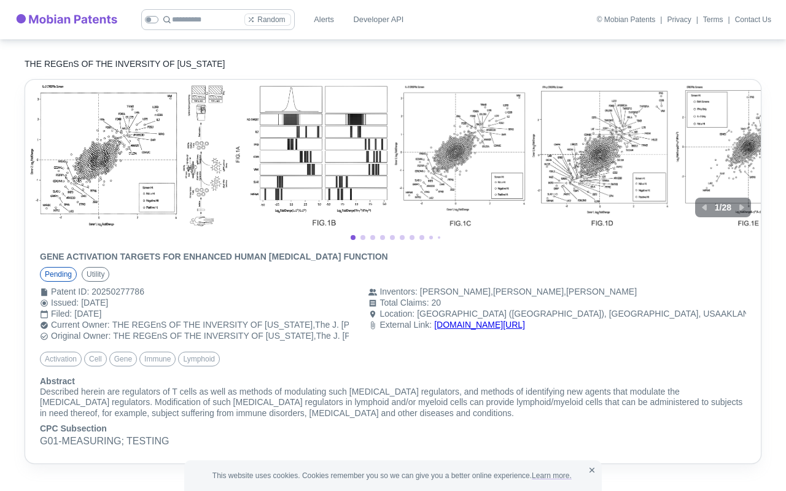 The image size is (786, 491). I want to click on div: lymphoid, so click(199, 359).